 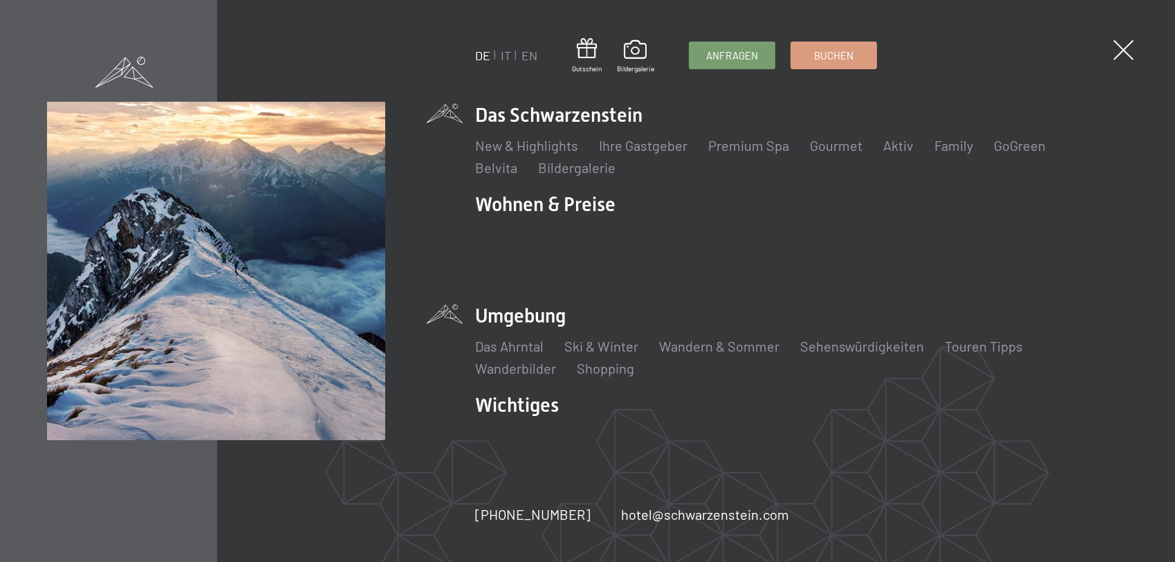 I want to click on span: Gutschein, so click(x=587, y=68).